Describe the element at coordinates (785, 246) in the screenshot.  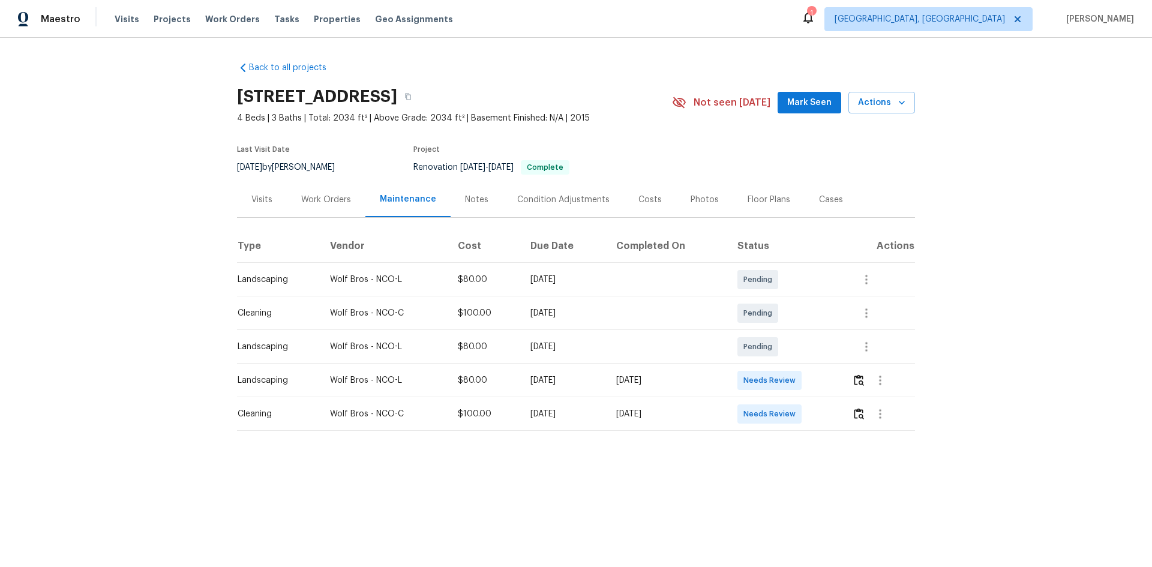
I see `th: Status` at that location.